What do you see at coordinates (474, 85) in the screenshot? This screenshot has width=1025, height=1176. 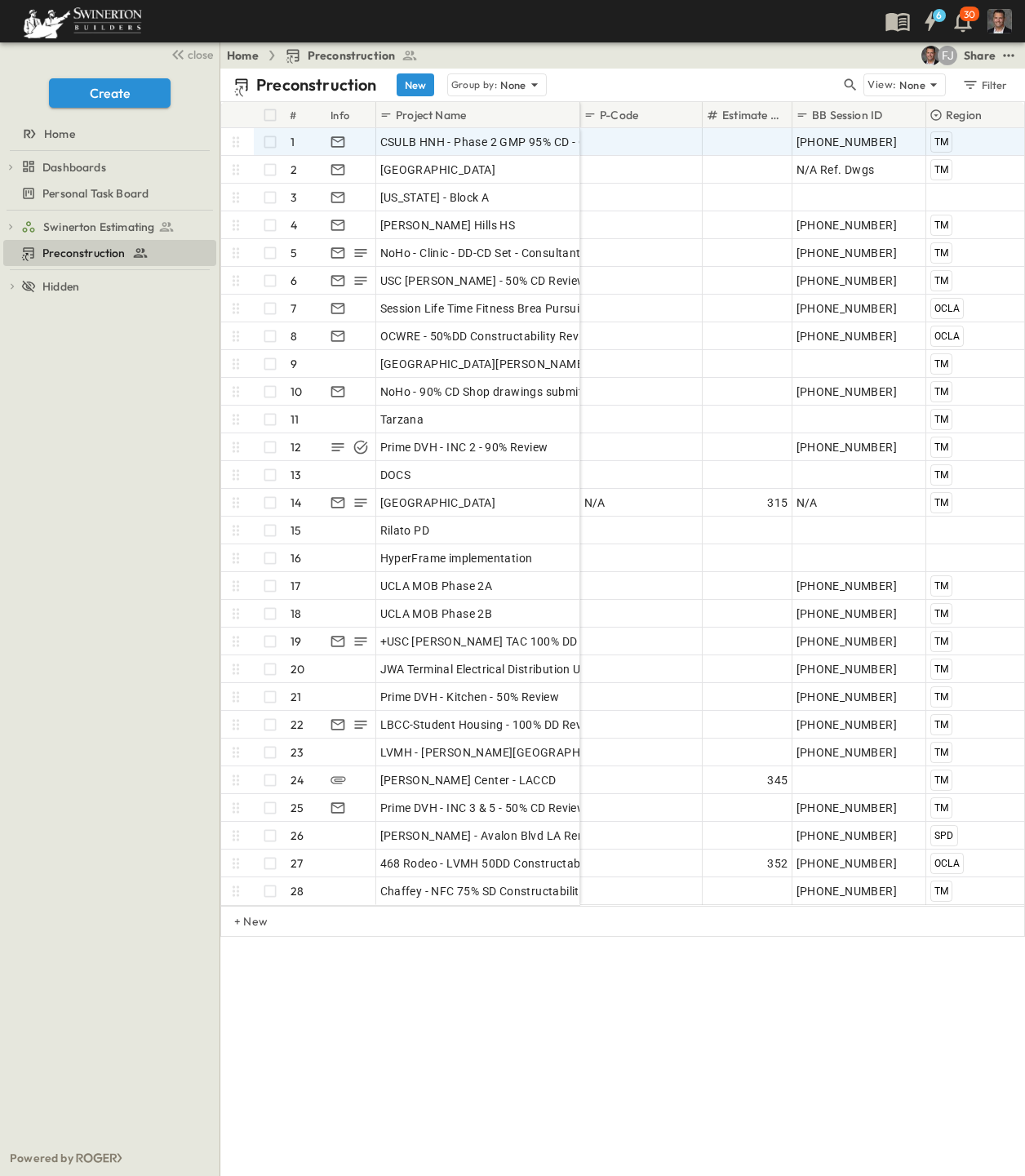 I see `p: Group by:` at bounding box center [474, 85].